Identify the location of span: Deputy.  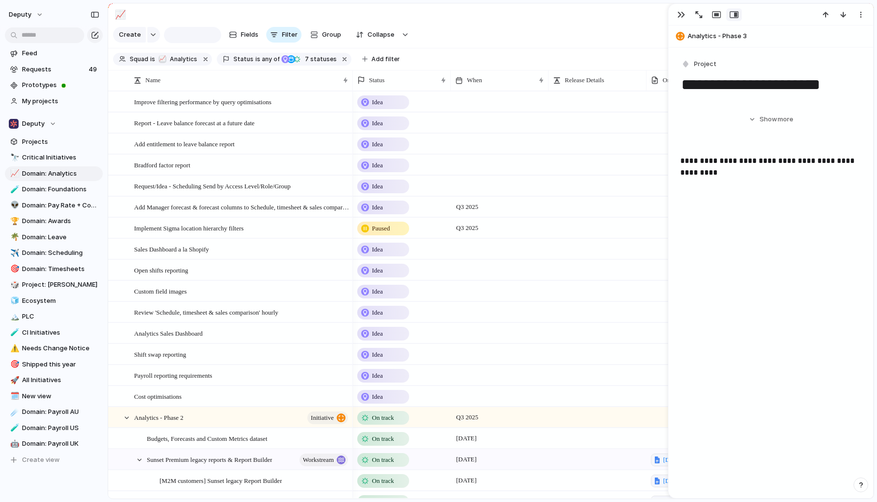
(33, 124).